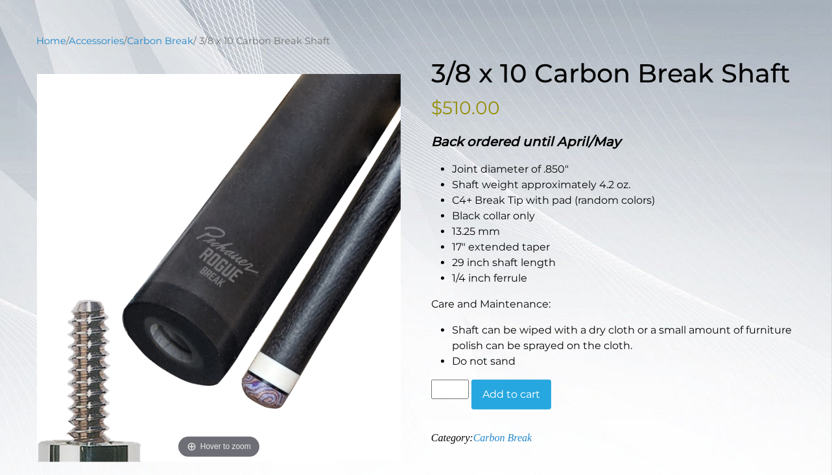 This screenshot has width=832, height=475. Describe the element at coordinates (624, 338) in the screenshot. I see `li: Shaft can be wiped with a dry cloth or a small amount of furniture polish can be sprayed on the c...` at that location.